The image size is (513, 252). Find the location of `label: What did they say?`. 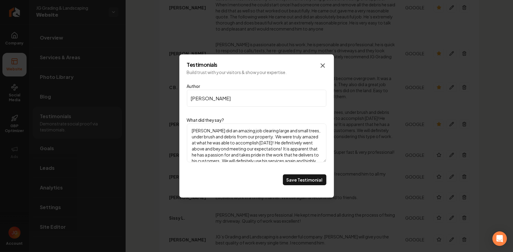

label: What did they say? is located at coordinates (206, 120).